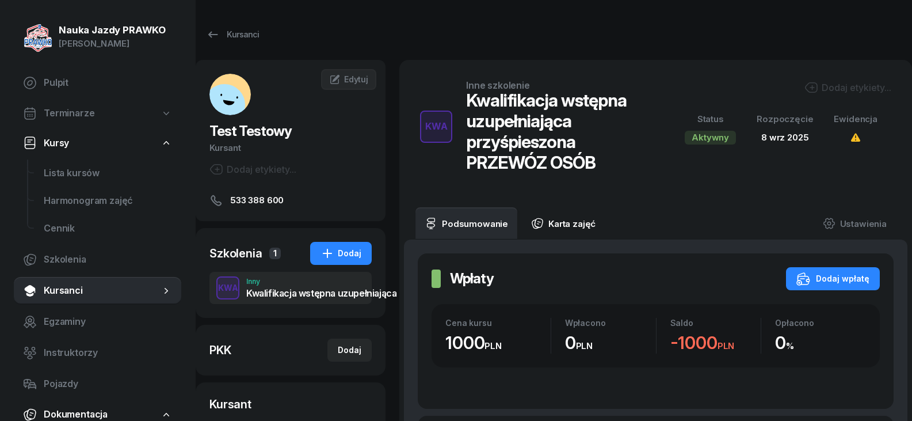 This screenshot has width=912, height=421. Describe the element at coordinates (855, 223) in the screenshot. I see `a: Ustawienia` at that location.